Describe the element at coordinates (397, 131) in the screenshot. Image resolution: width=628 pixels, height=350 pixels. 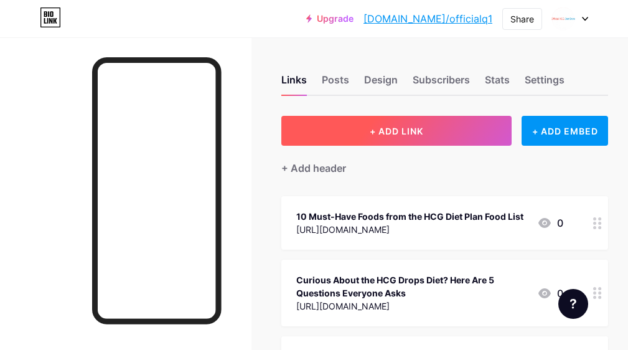
I see `button: + ADD LINK` at that location.